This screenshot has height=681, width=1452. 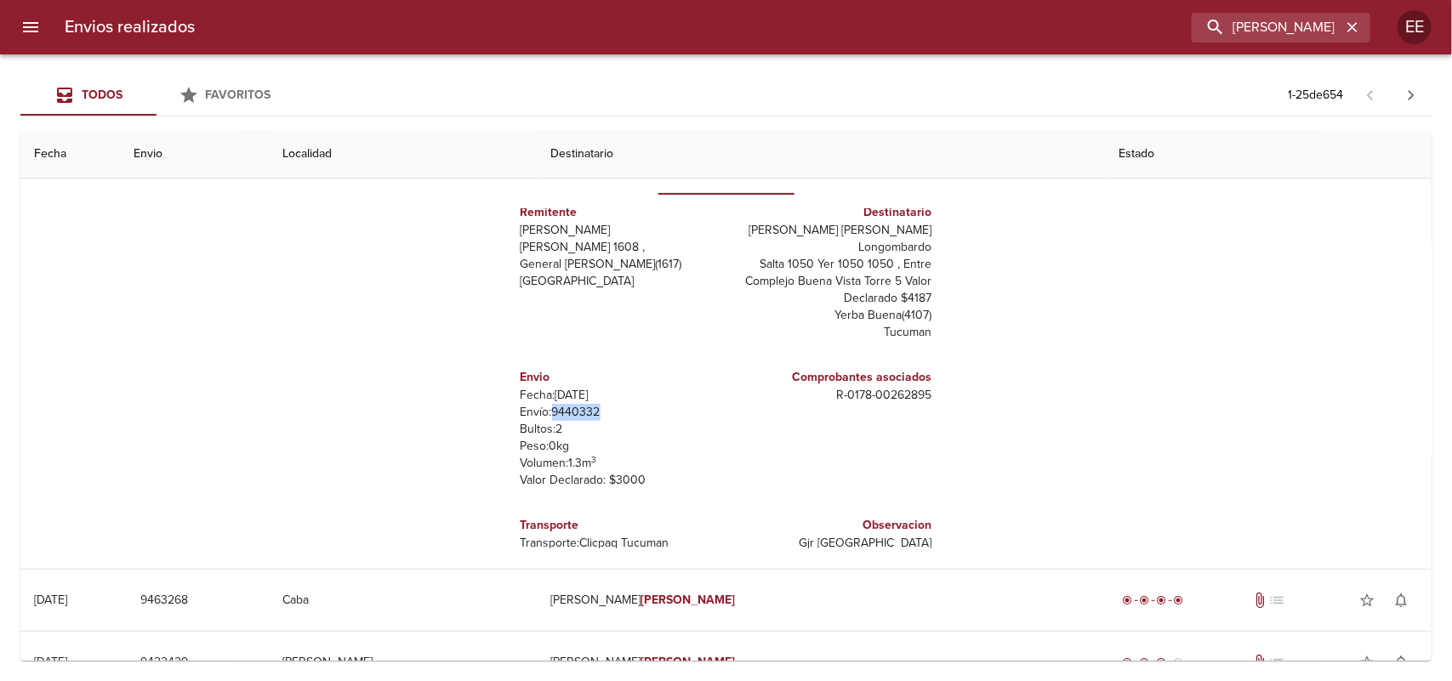 I want to click on span: Pagina siguiente, so click(x=1411, y=95).